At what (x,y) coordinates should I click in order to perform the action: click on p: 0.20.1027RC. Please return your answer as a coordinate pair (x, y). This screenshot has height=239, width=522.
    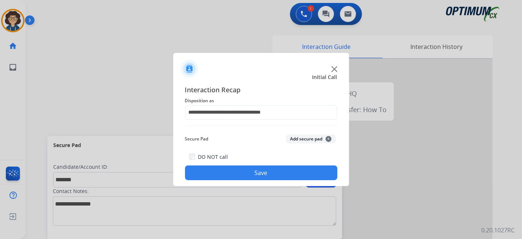
    Looking at the image, I should click on (498, 230).